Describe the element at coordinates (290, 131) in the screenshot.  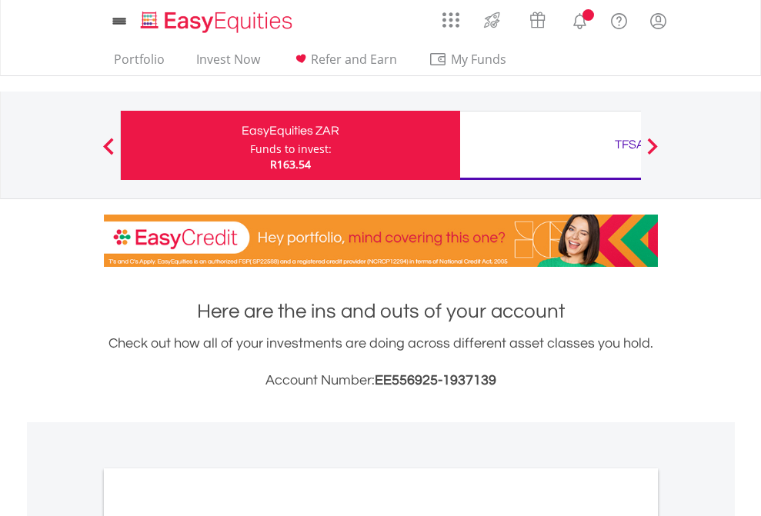
I see `div: EasyEquities ZAR` at that location.